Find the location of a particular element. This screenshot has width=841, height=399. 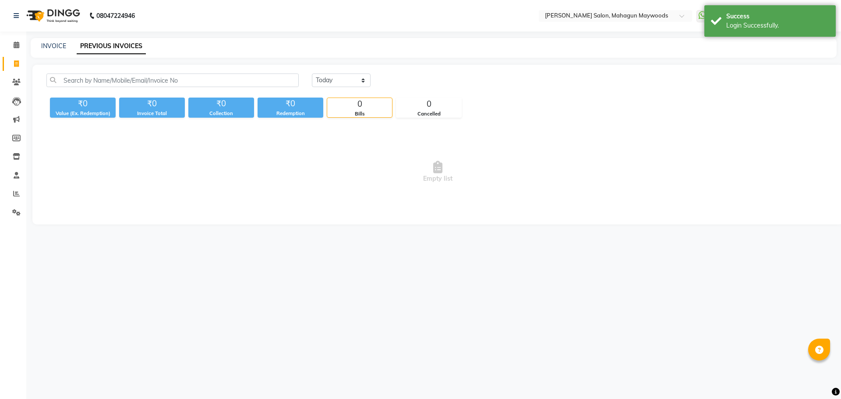

div: Redemption is located at coordinates (290, 113).